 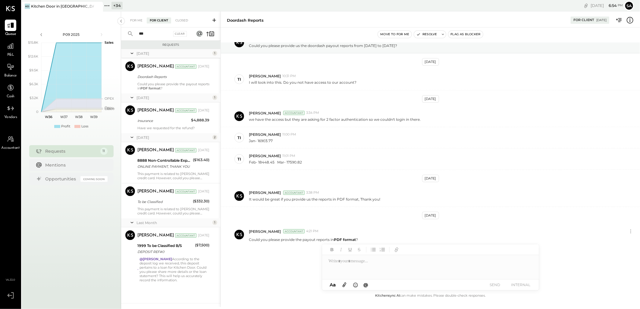 I want to click on text: W37, so click(x=64, y=117).